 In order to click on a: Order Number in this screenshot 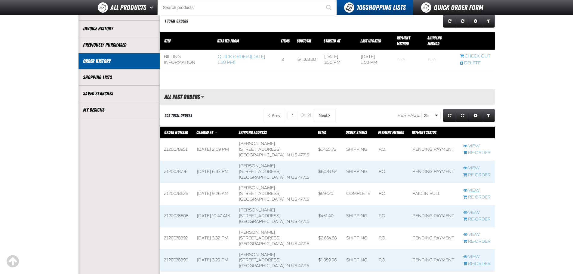, I will do `click(176, 132)`.